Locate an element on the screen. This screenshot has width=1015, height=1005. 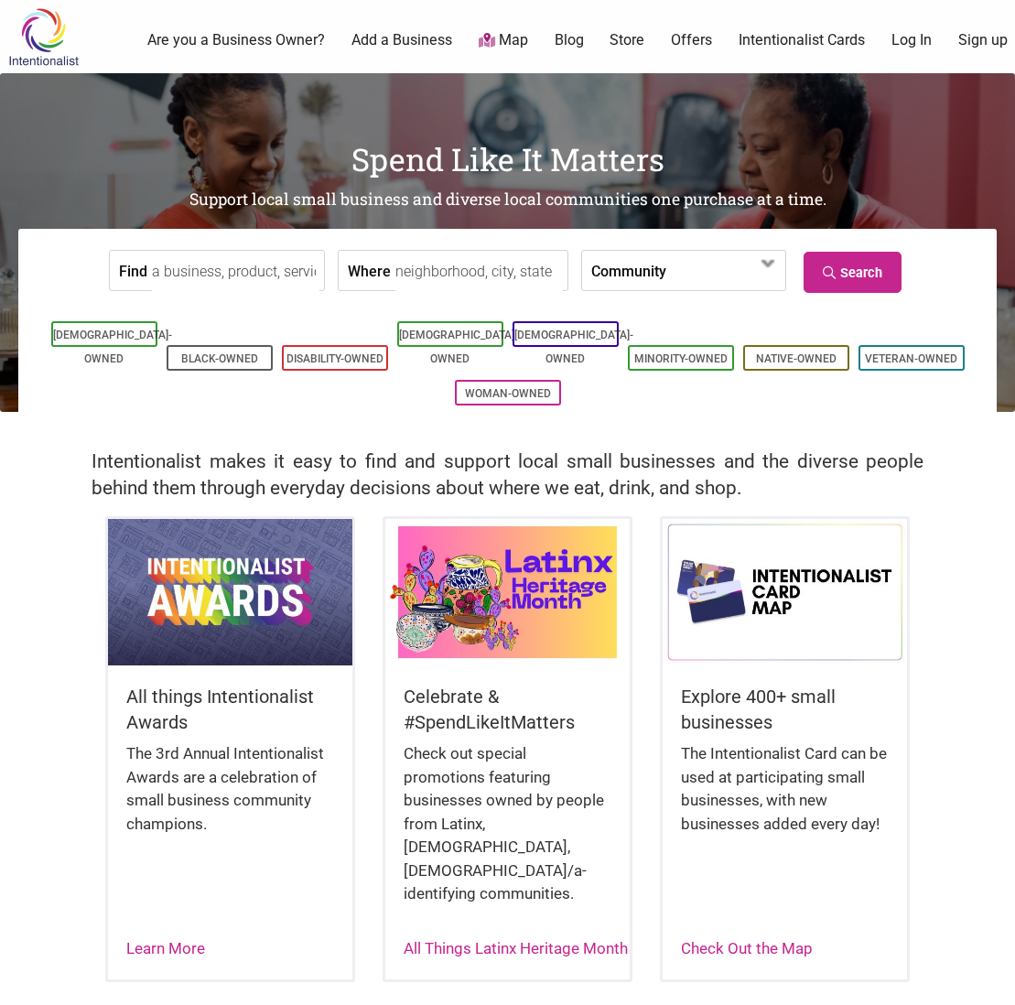
label: Community is located at coordinates (629, 270).